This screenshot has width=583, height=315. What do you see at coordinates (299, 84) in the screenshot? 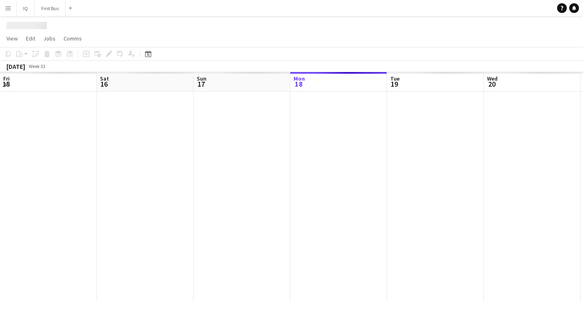
I see `span: 18` at bounding box center [299, 84].